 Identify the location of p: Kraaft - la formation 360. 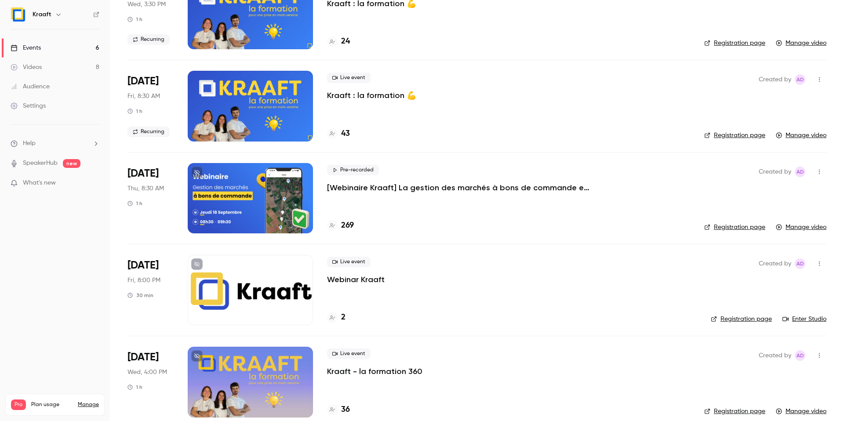
(374, 371).